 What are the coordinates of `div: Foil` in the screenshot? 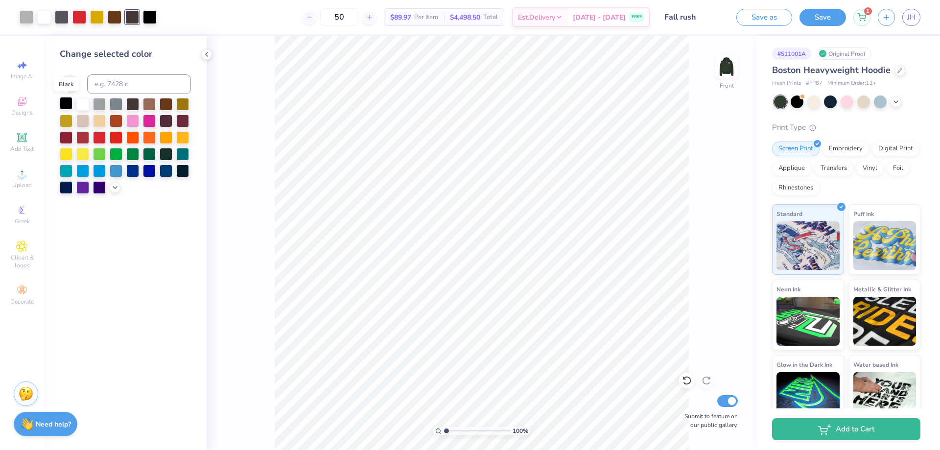 It's located at (898, 168).